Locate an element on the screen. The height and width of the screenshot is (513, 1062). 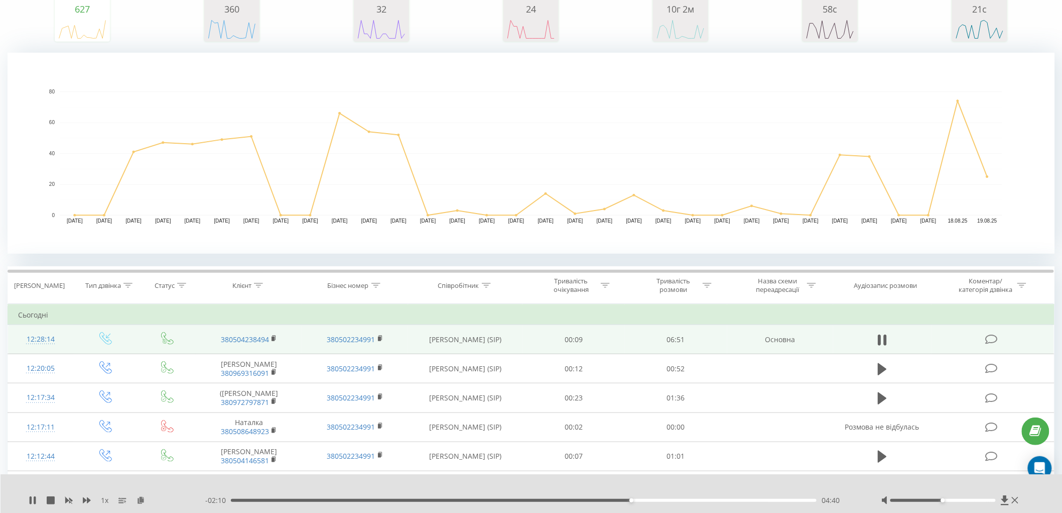
div: 12:20:05 is located at coordinates (41, 368).